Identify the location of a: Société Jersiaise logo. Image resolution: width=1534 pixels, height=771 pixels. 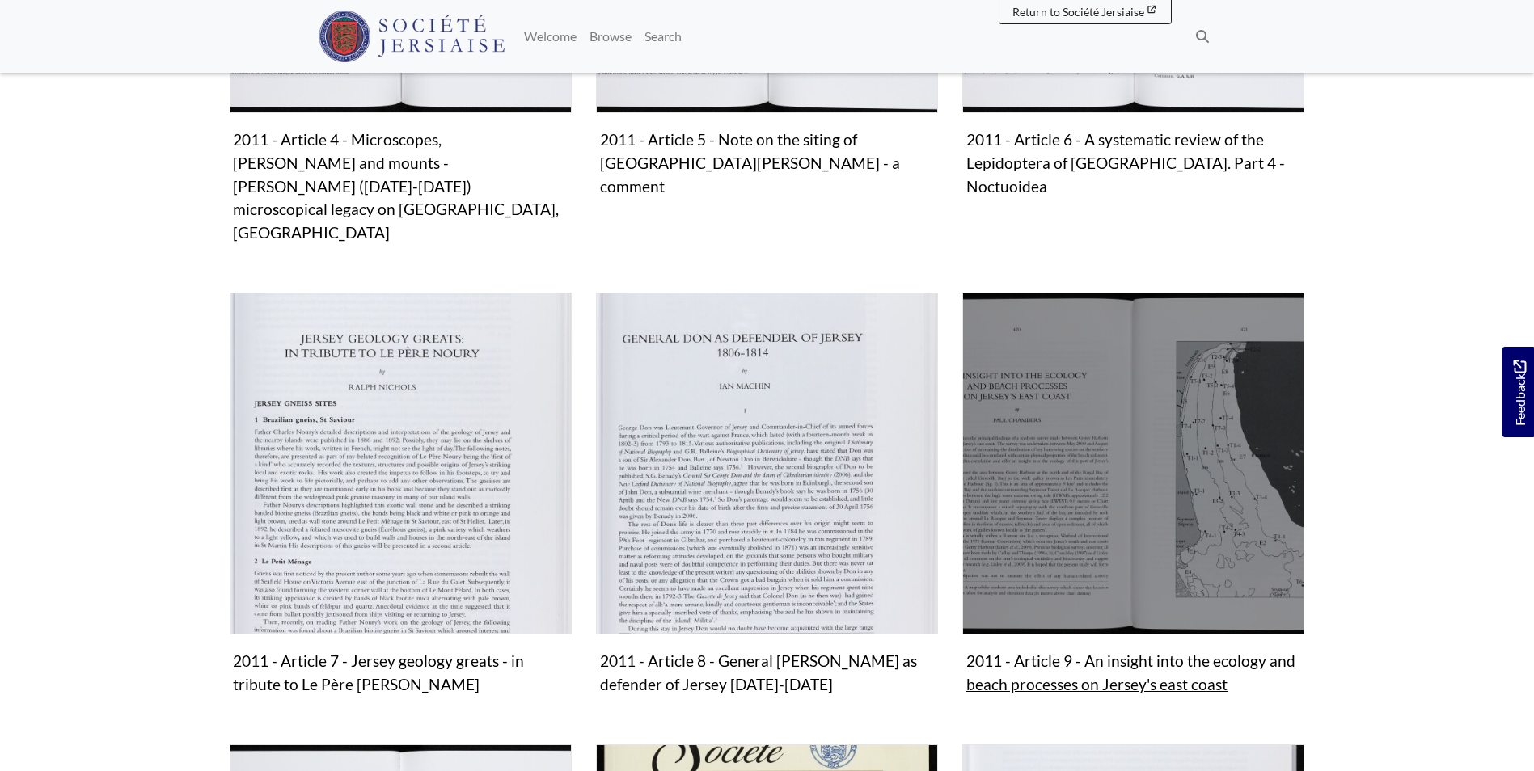
(412, 36).